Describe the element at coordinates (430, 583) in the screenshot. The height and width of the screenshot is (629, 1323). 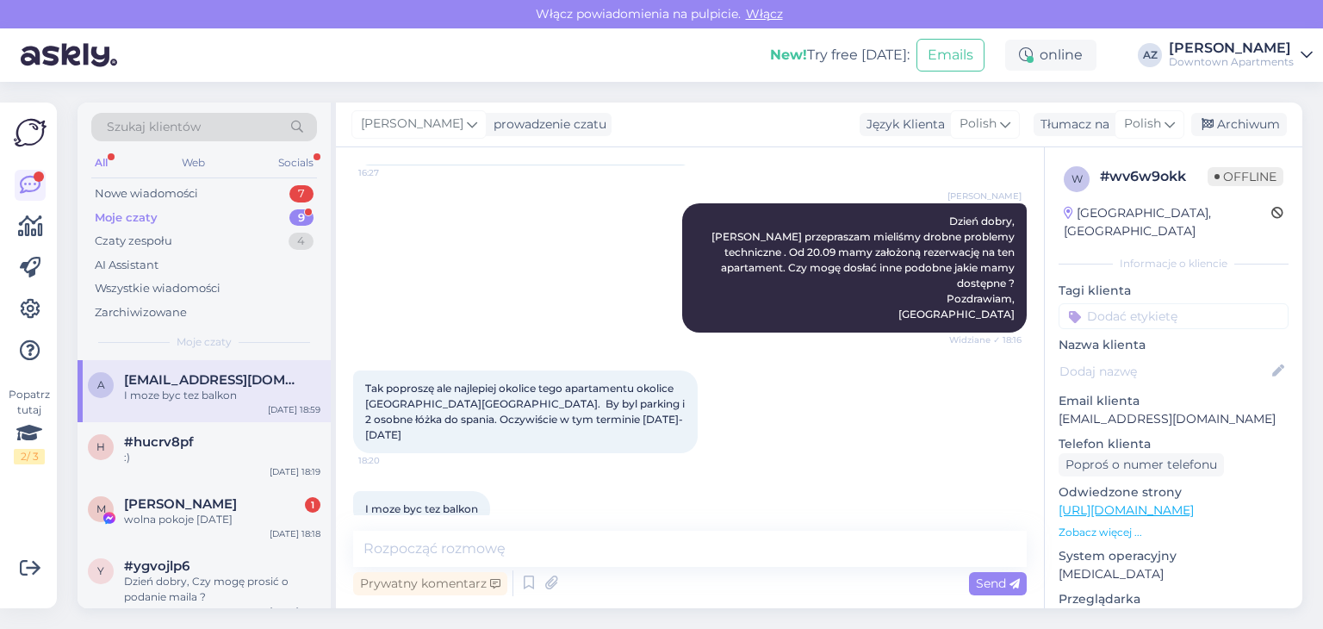
I see `div: Prywatny komentarz` at that location.